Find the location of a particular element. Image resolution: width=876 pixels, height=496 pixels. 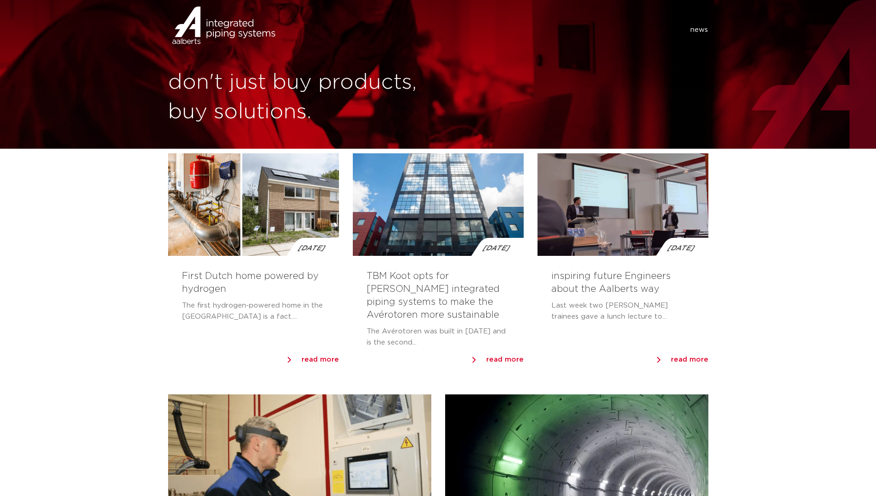

h1: don't just buy products, buy solutions. is located at coordinates (301, 97).